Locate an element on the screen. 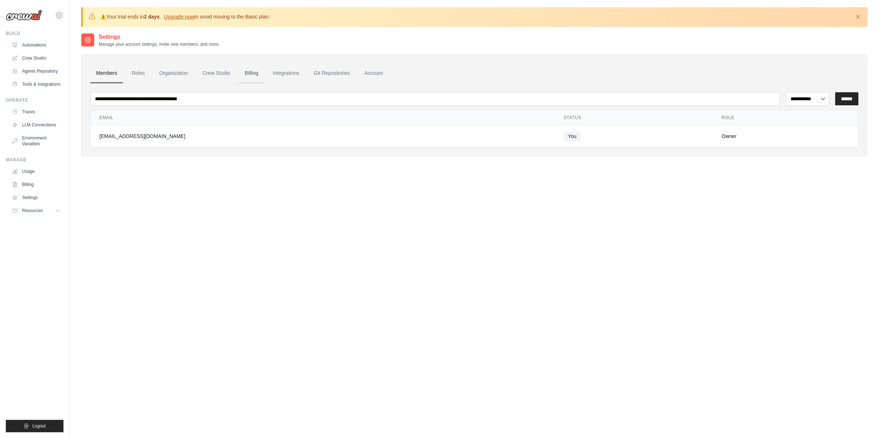 The height and width of the screenshot is (438, 879). div: Manage is located at coordinates (34, 160).